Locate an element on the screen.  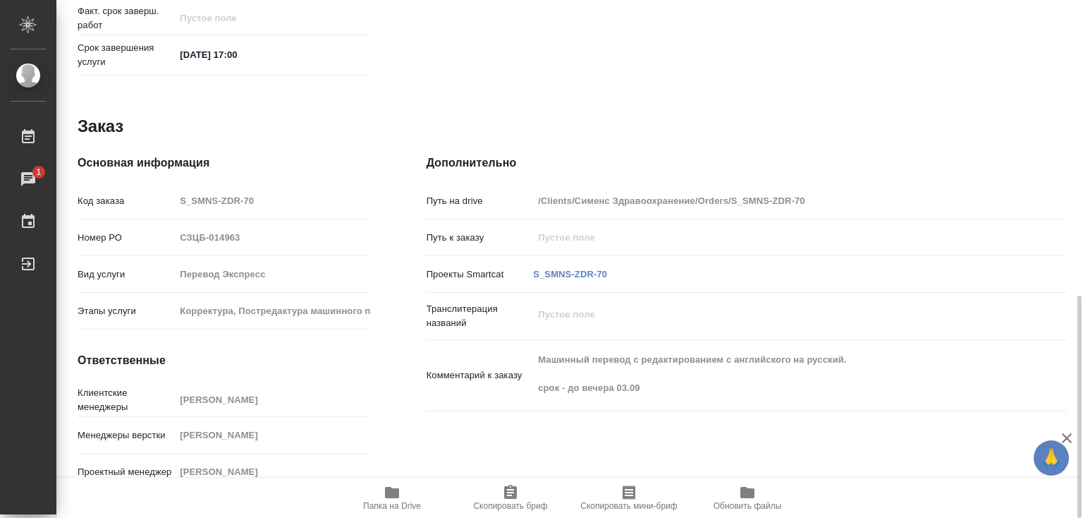
button: Папка на Drive is located at coordinates (392, 498).